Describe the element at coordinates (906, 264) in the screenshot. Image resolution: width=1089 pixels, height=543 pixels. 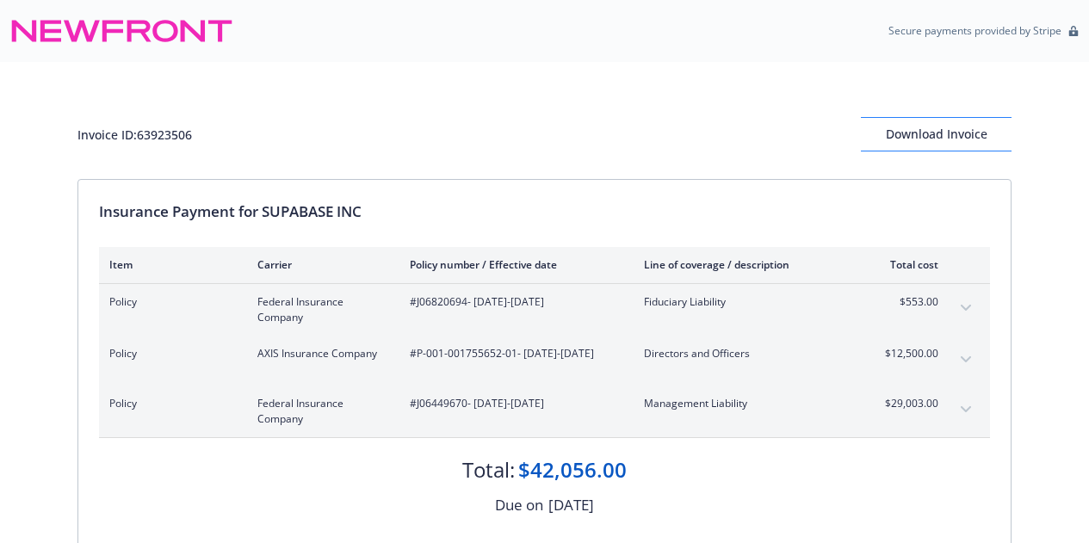
I see `div: Total cost` at that location.